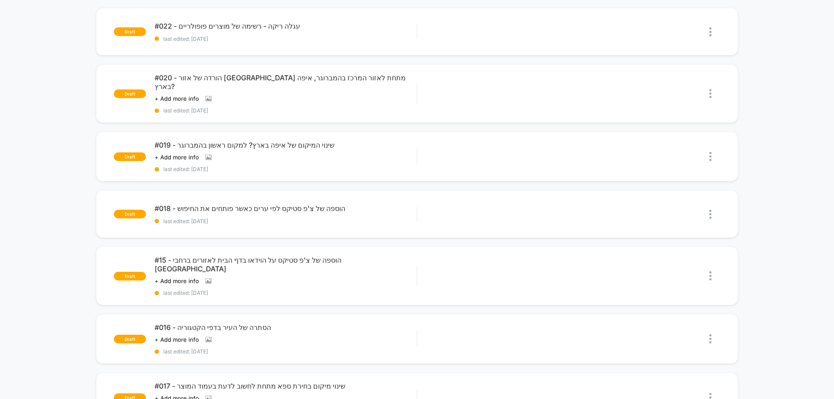  What do you see at coordinates (285, 386) in the screenshot?
I see `span: #017 - שינוי מיקום בחירת ספא מתחת לחשוב לדעת בעמוד המוצר` at bounding box center [285, 386].